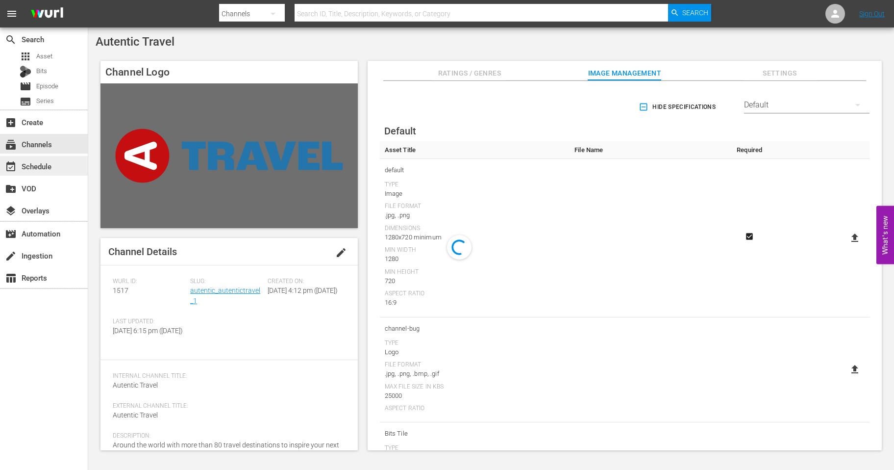  I want to click on span: Schedule, so click(11, 167).